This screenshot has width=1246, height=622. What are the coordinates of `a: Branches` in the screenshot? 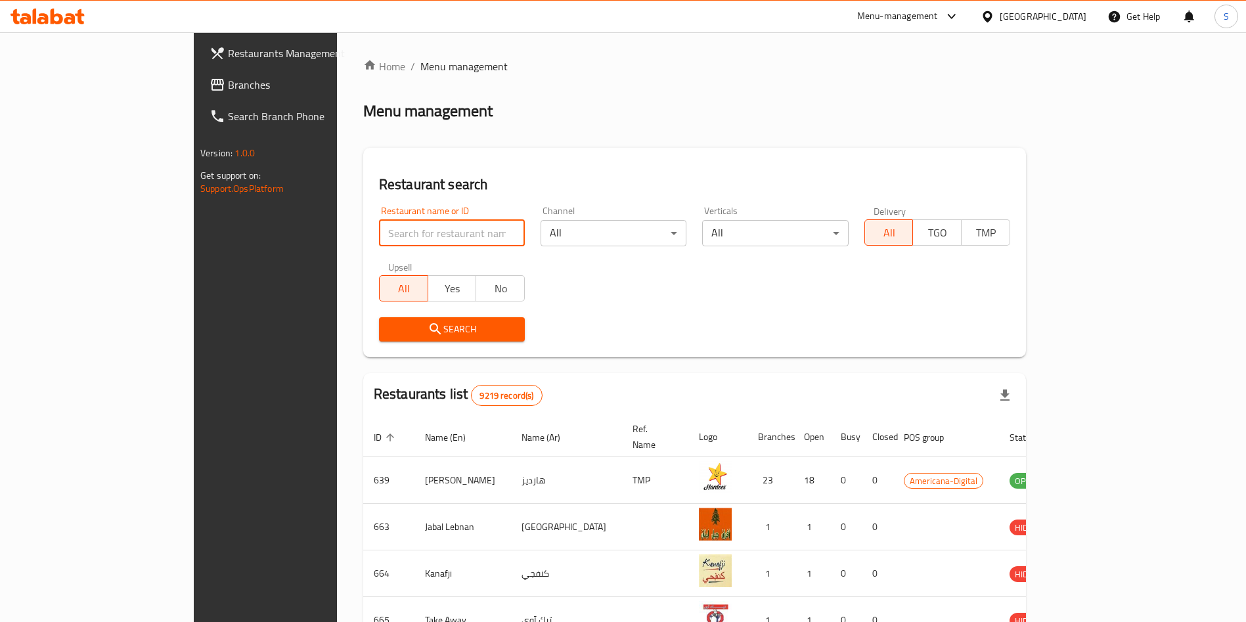 It's located at (300, 85).